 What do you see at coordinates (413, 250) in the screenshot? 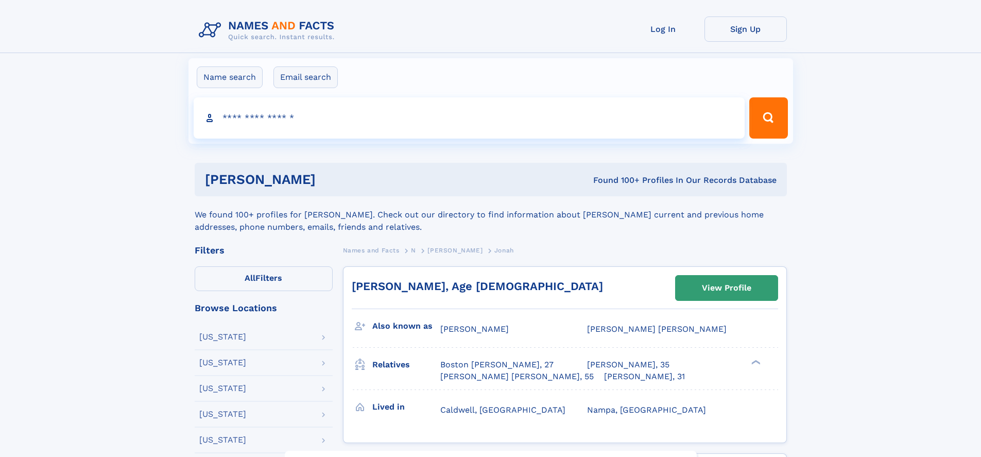
I see `a: N` at bounding box center [413, 250].